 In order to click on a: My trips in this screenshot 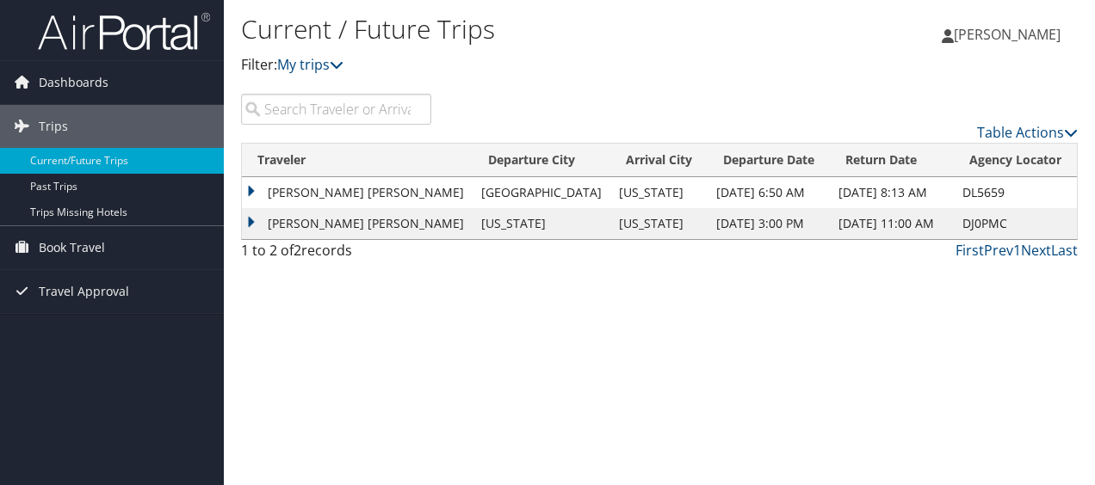, I will do `click(310, 65)`.